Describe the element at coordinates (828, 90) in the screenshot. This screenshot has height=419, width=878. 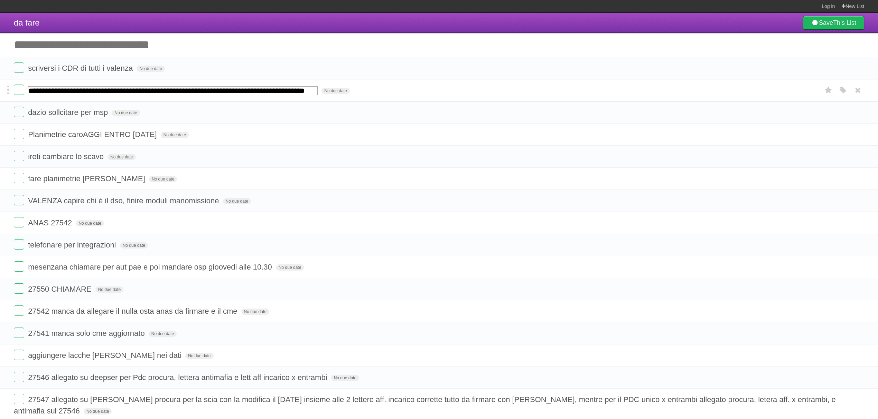
I see `label: Star task` at that location.